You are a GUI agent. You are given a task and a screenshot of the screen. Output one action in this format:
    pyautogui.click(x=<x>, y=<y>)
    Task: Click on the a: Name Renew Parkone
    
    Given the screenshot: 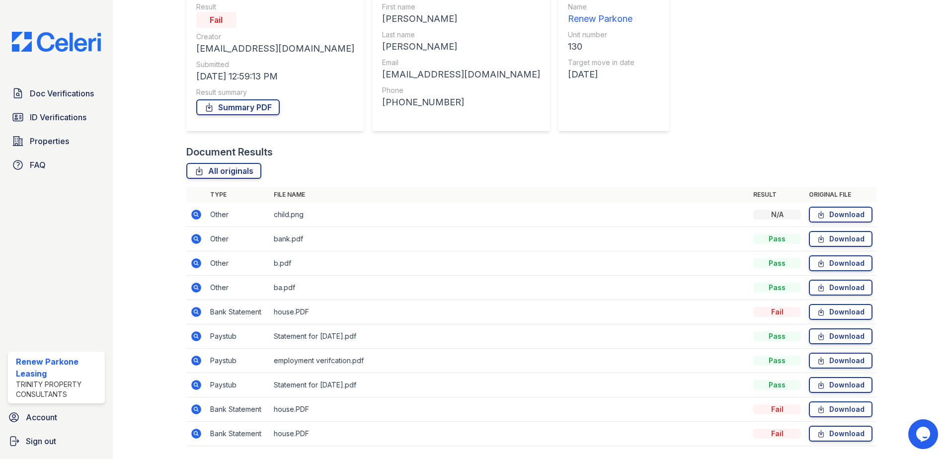 What is the action you would take?
    pyautogui.click(x=601, y=14)
    